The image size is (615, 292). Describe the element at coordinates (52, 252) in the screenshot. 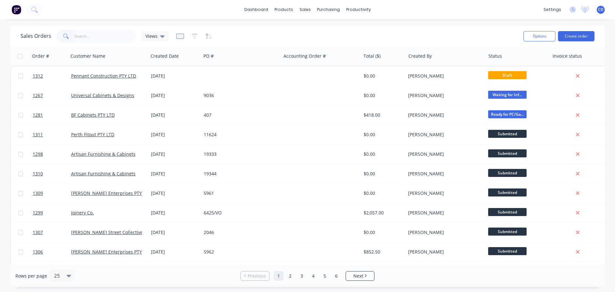

I see `a: 1306` at that location.